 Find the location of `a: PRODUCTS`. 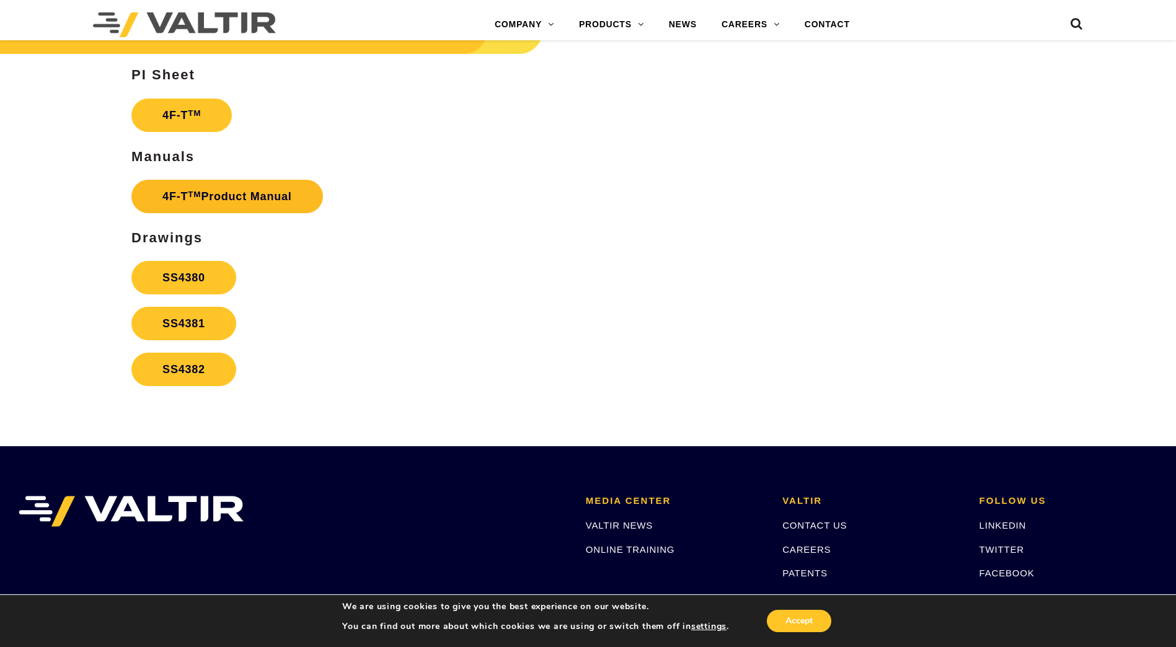

a: PRODUCTS is located at coordinates (611, 25).